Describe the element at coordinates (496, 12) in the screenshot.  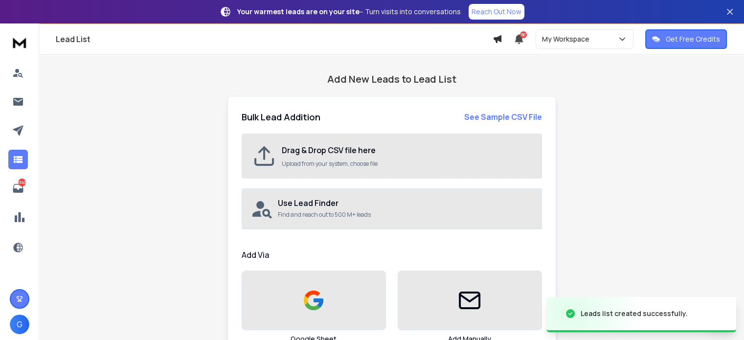
I see `a: Reach Out Now` at that location.